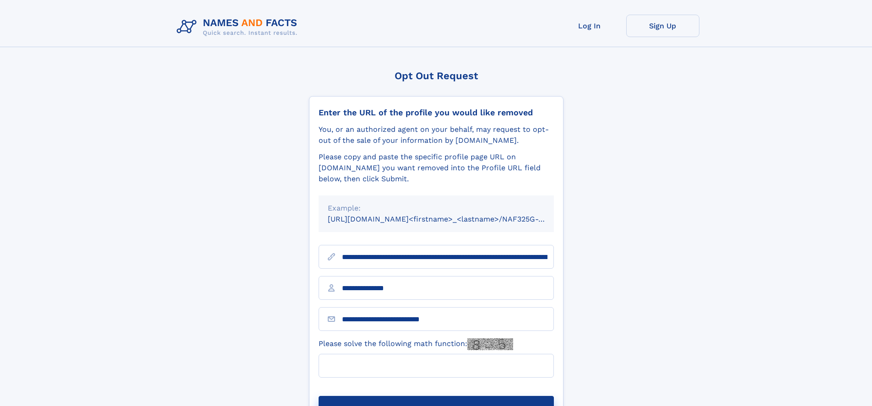  I want to click on a: Log In, so click(590, 26).